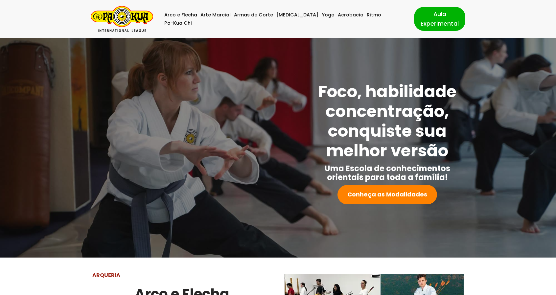 This screenshot has width=556, height=295. What do you see at coordinates (440, 19) in the screenshot?
I see `a: Aula Experimental` at bounding box center [440, 19].